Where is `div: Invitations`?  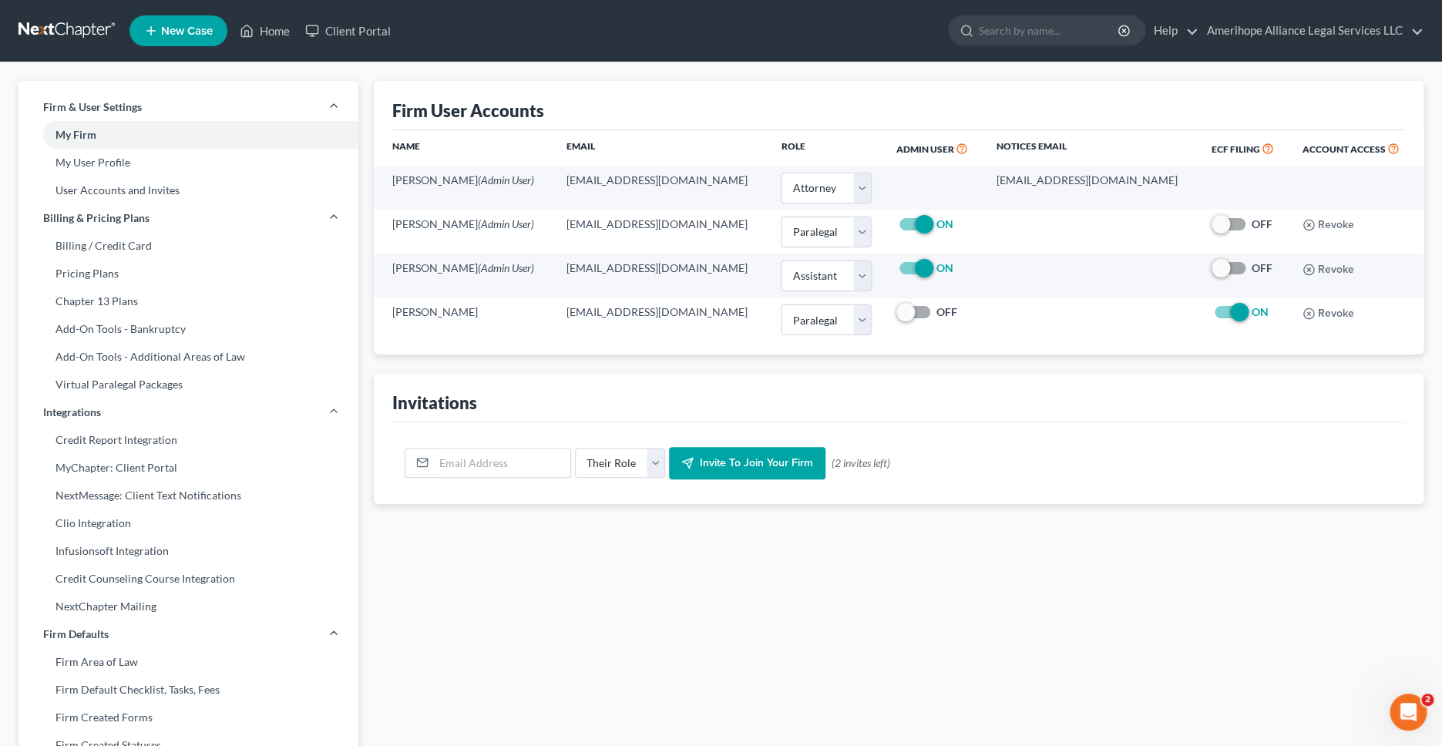 div: Invitations is located at coordinates (435, 402).